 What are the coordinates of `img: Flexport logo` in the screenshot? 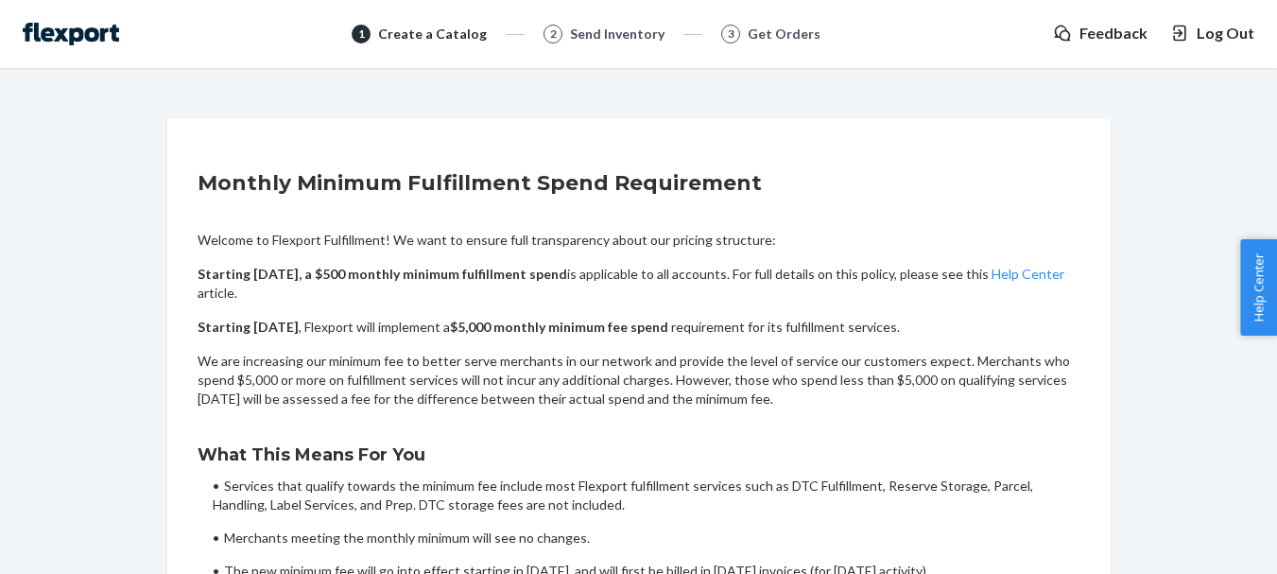 It's located at (71, 34).